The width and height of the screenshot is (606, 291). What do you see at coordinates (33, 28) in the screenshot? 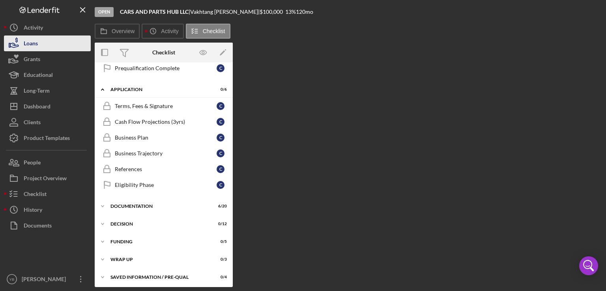
I see `div: Activity` at bounding box center [33, 28].